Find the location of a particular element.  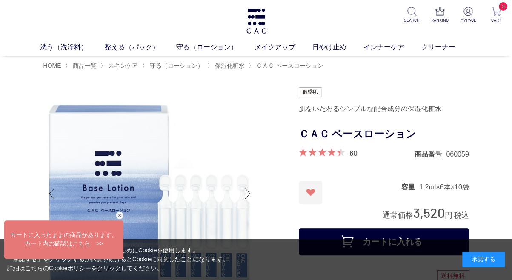

dt: 容量 is located at coordinates (410, 187).